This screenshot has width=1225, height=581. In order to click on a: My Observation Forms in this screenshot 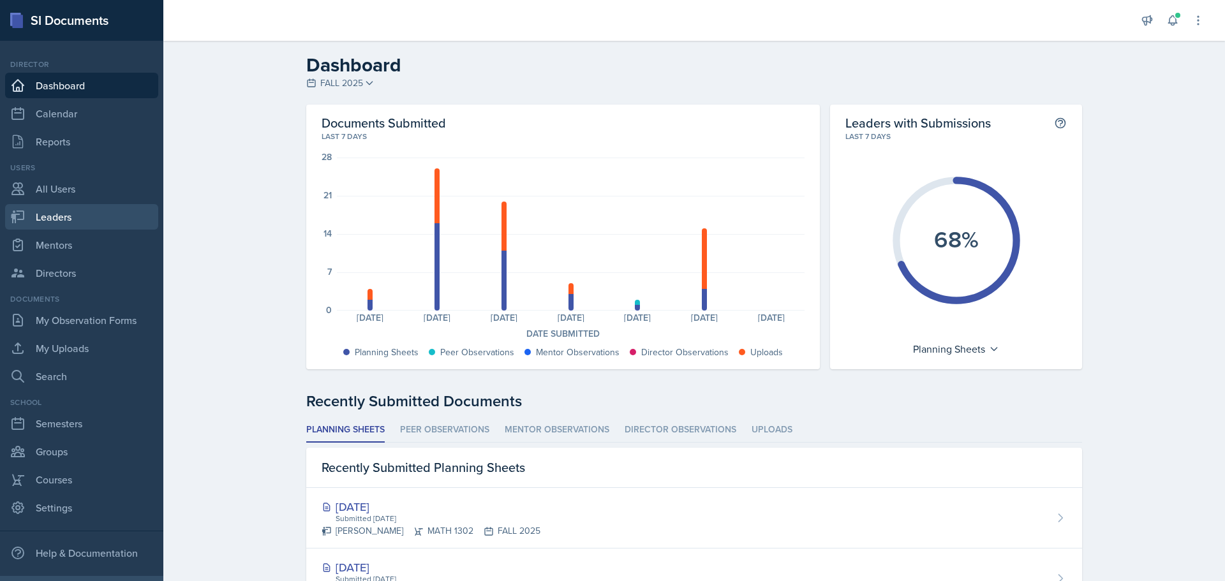, I will do `click(82, 320)`.